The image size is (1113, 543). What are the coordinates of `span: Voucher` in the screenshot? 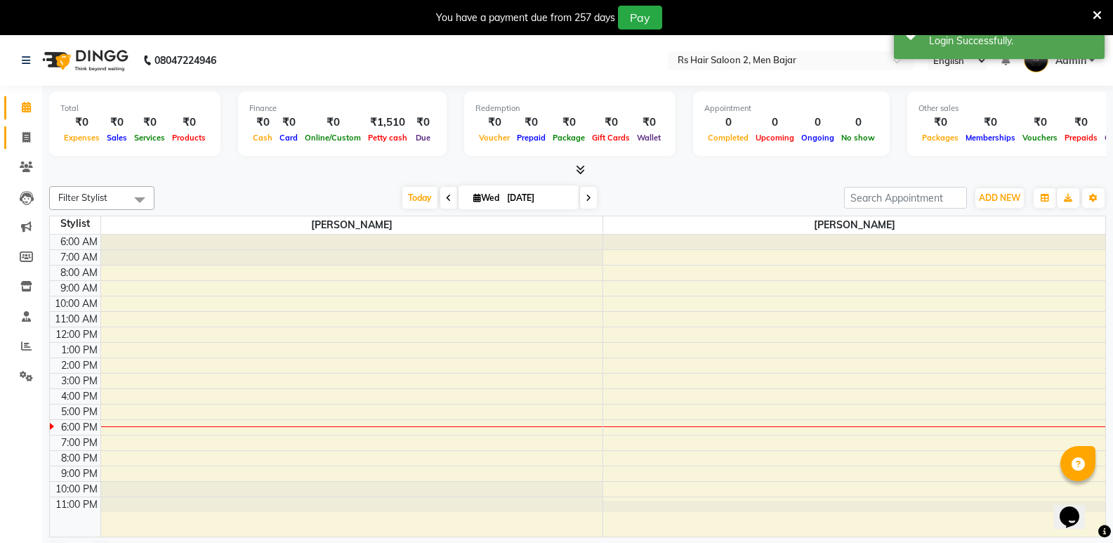 It's located at (494, 138).